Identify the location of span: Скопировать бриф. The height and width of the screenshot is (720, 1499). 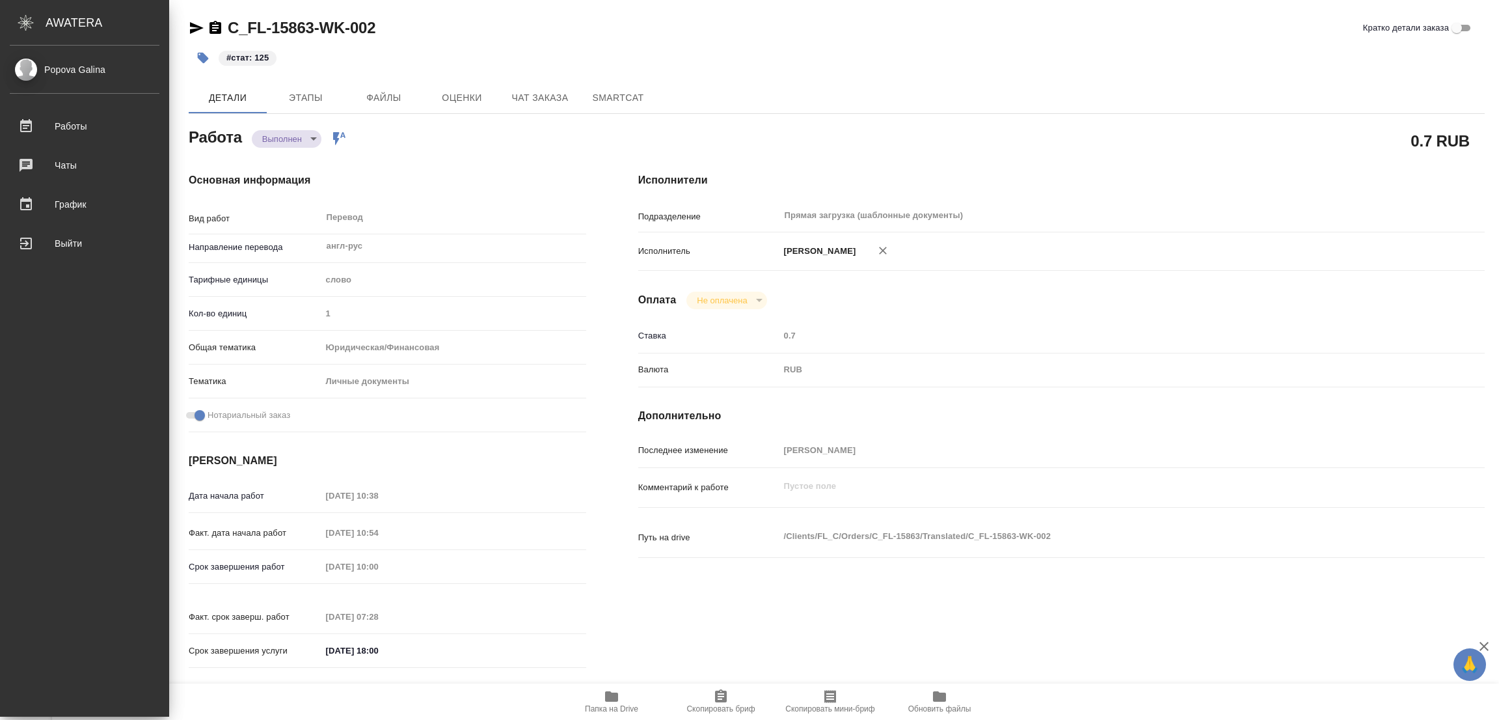
(720, 709).